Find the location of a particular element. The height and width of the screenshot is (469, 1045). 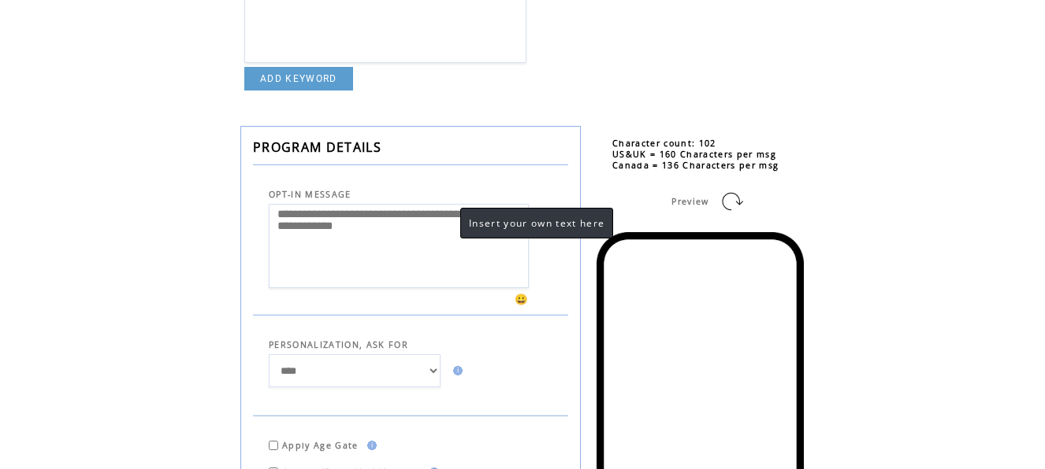

span: Canada = 136 Characters per msg is located at coordinates (695, 165).